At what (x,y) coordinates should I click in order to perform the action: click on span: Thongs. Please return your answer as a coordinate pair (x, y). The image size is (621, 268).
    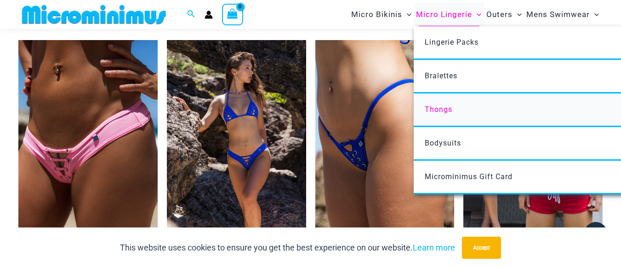
    Looking at the image, I should click on (439, 109).